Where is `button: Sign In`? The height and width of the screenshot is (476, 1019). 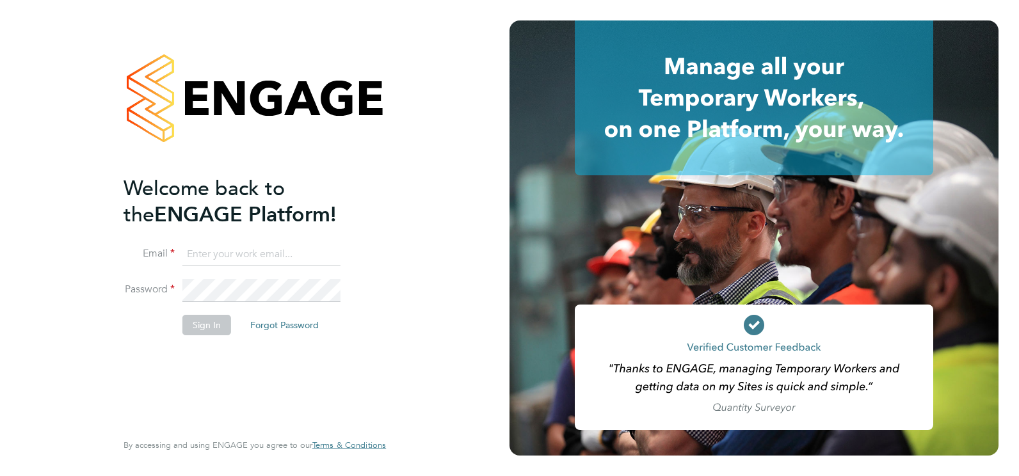
button: Sign In is located at coordinates (207, 325).